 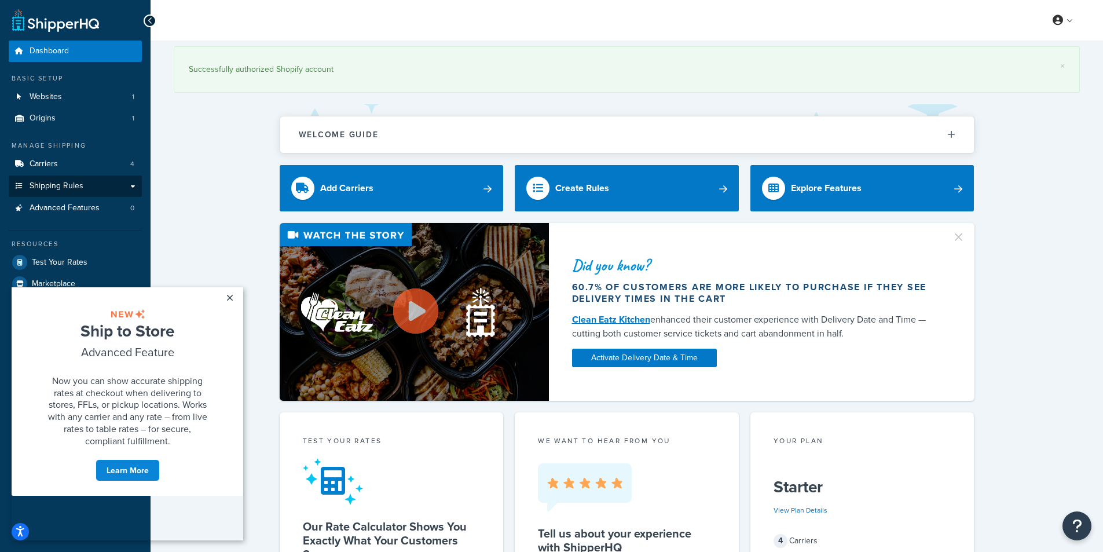 I want to click on h5: Starter, so click(x=862, y=487).